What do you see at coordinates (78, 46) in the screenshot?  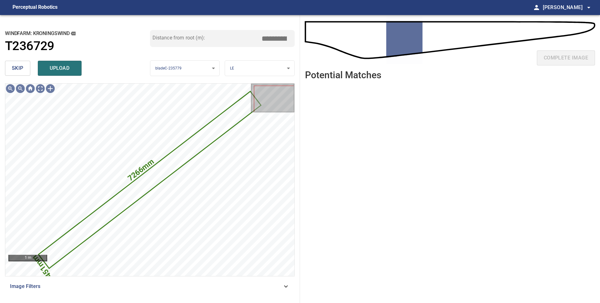 I see `a: T236729` at bounding box center [78, 46].